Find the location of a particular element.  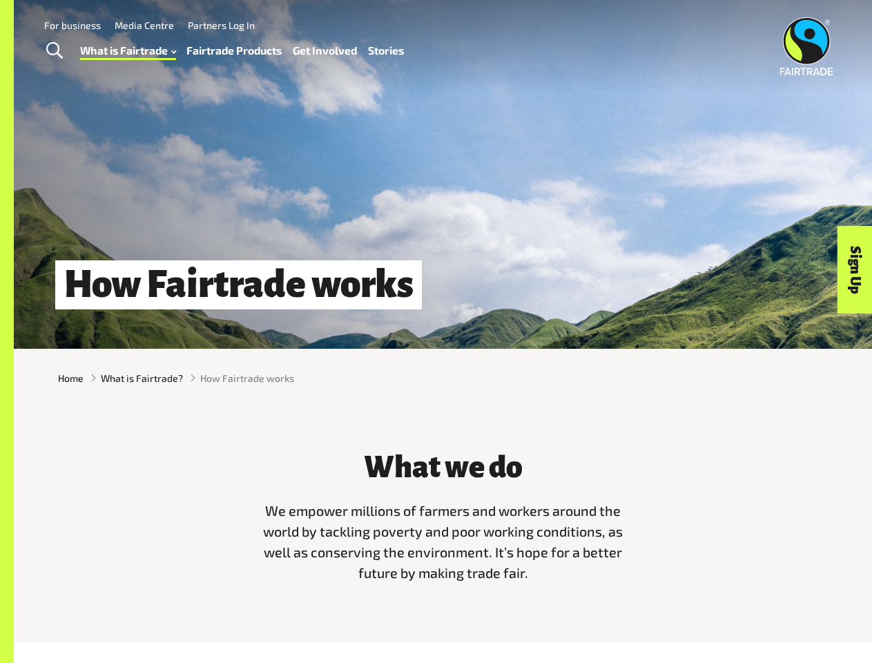

span: What is Fairtrade? is located at coordinates (142, 378).